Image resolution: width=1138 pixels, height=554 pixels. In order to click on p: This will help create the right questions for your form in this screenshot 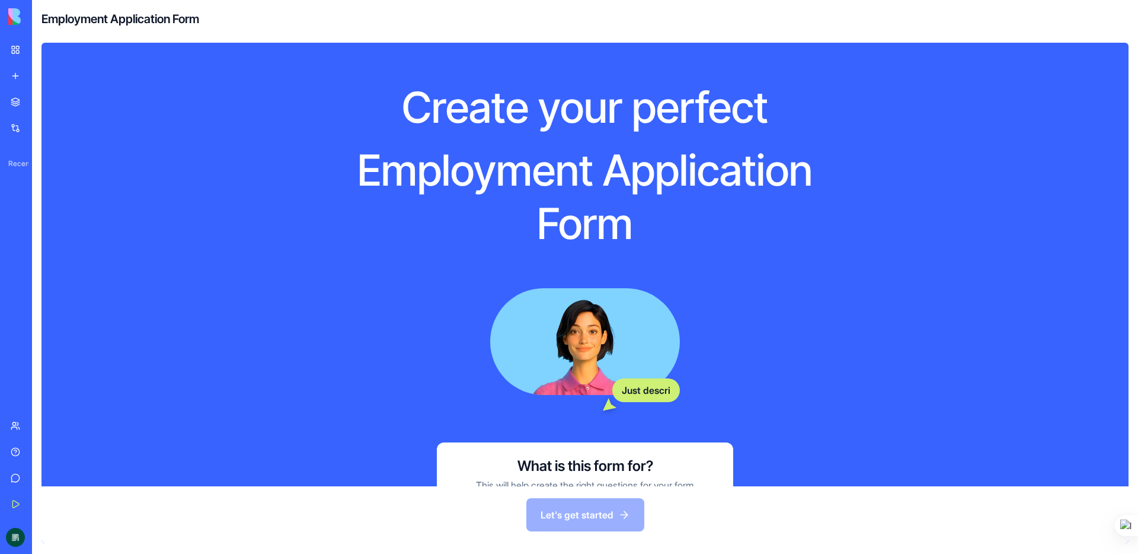, I will do `click(585, 485)`.